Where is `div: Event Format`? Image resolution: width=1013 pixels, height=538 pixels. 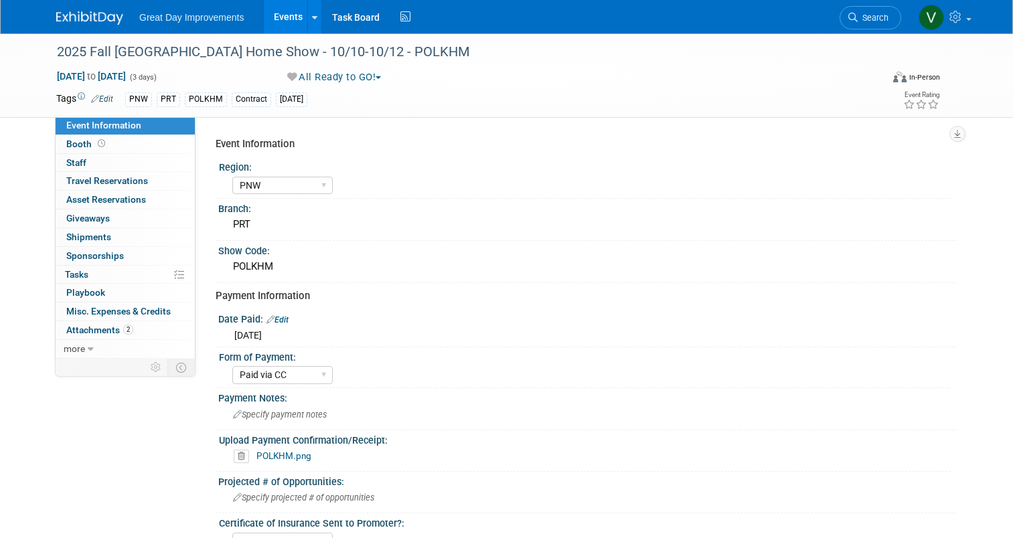
div: Event Format is located at coordinates (874, 80).